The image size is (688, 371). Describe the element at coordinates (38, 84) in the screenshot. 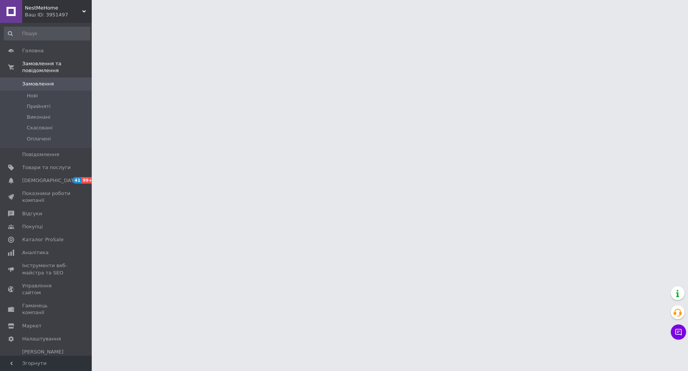

I see `span: Замовлення` at that location.